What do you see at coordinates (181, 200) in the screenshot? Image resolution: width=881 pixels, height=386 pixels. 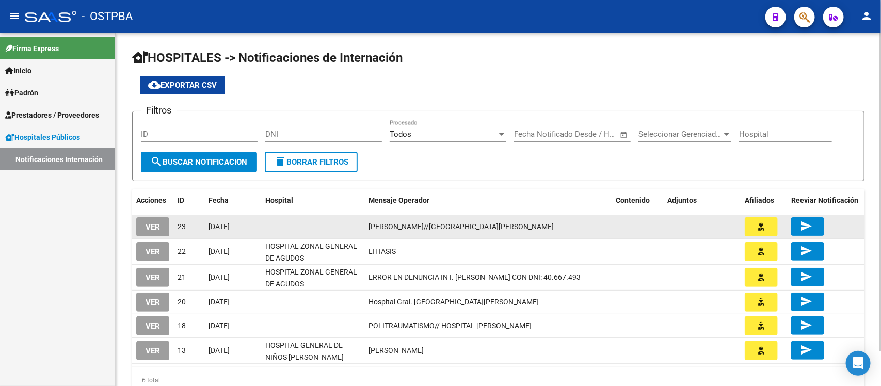 I see `span: ID` at bounding box center [181, 200].